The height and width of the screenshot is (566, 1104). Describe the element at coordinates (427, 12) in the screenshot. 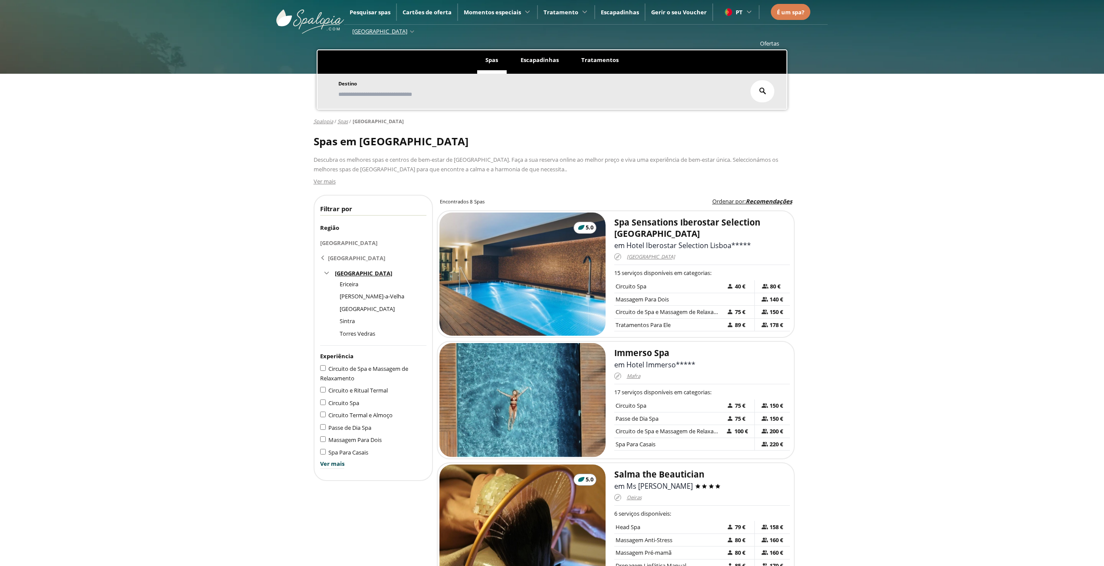

I see `span: Cartões de oferta` at that location.